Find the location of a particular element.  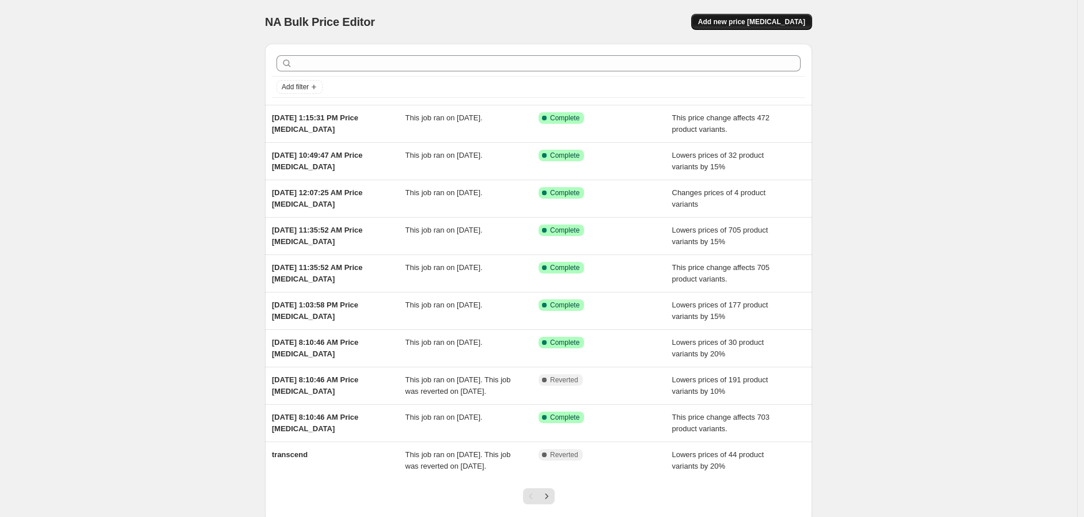

span: Lowers prices of 44 product variants by 20% is located at coordinates (718, 460).